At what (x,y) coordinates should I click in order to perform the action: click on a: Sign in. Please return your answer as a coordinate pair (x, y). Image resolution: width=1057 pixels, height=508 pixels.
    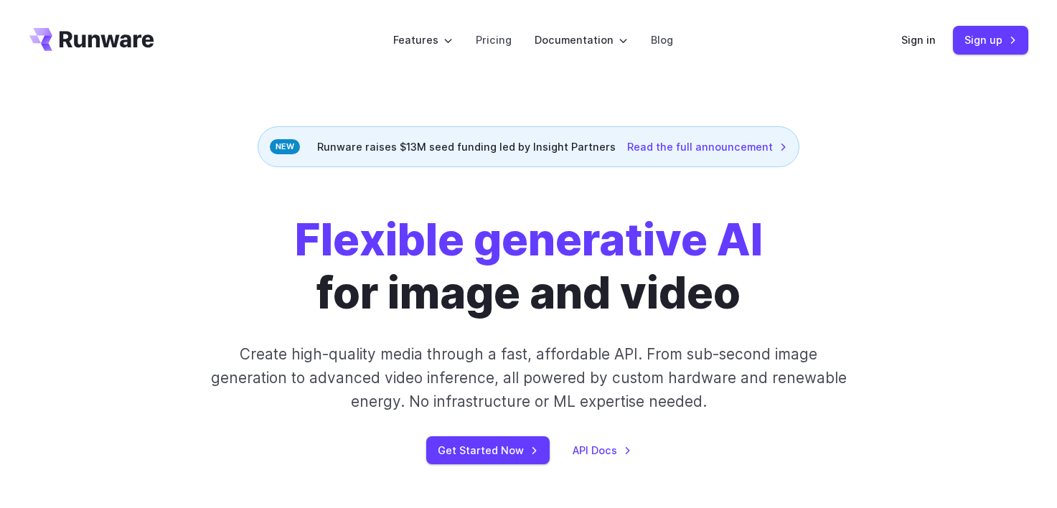
    Looking at the image, I should click on (919, 39).